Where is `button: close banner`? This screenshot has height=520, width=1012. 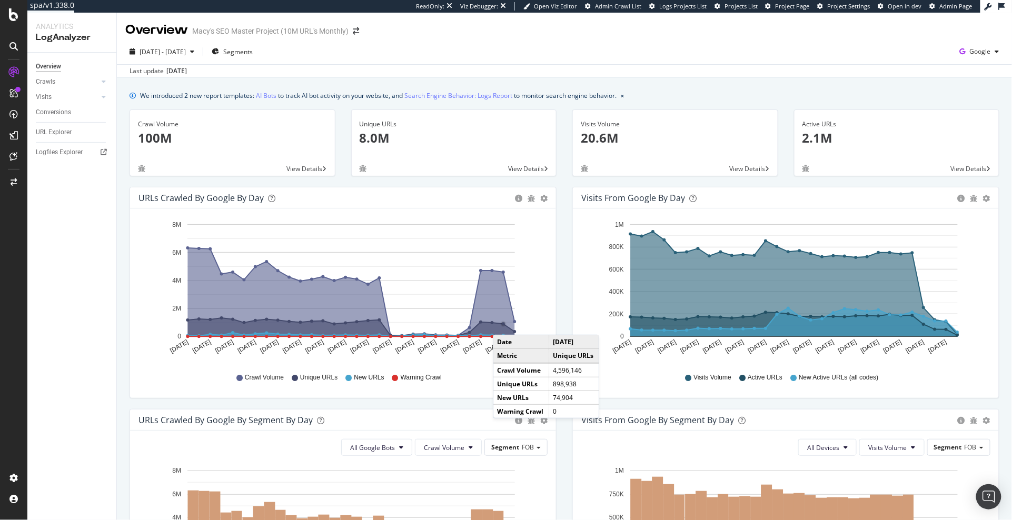
button: close banner is located at coordinates (622, 95).